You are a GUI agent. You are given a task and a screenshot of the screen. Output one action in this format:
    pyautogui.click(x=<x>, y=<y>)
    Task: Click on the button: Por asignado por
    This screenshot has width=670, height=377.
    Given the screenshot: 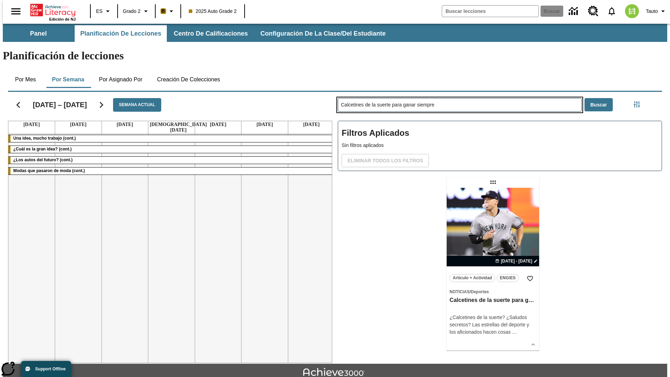 What is the action you would take?
    pyautogui.click(x=120, y=80)
    